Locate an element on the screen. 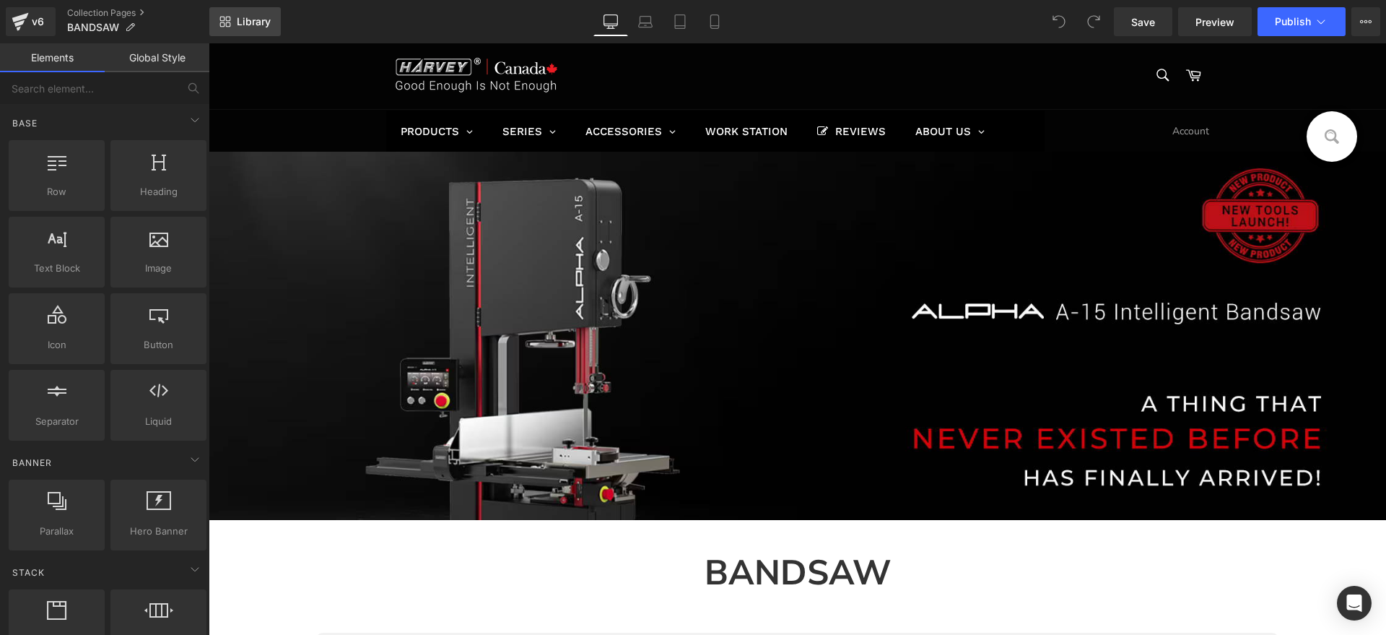 Image resolution: width=1386 pixels, height=635 pixels. b: BANDSAW is located at coordinates (589, 529).